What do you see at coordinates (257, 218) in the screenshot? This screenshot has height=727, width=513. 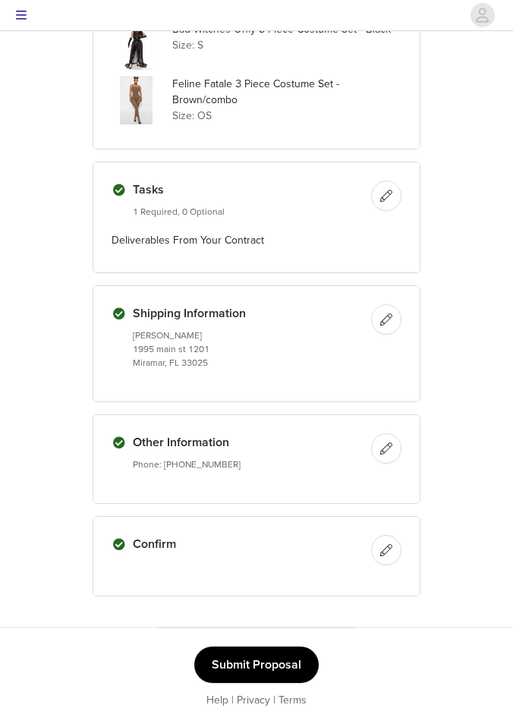 I see `div: Tasks` at bounding box center [257, 218].